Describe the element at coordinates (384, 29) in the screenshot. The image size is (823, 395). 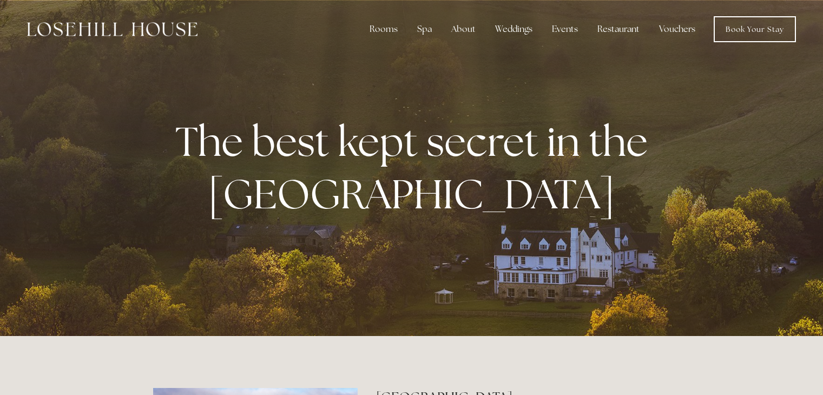
I see `div: Rooms` at that location.